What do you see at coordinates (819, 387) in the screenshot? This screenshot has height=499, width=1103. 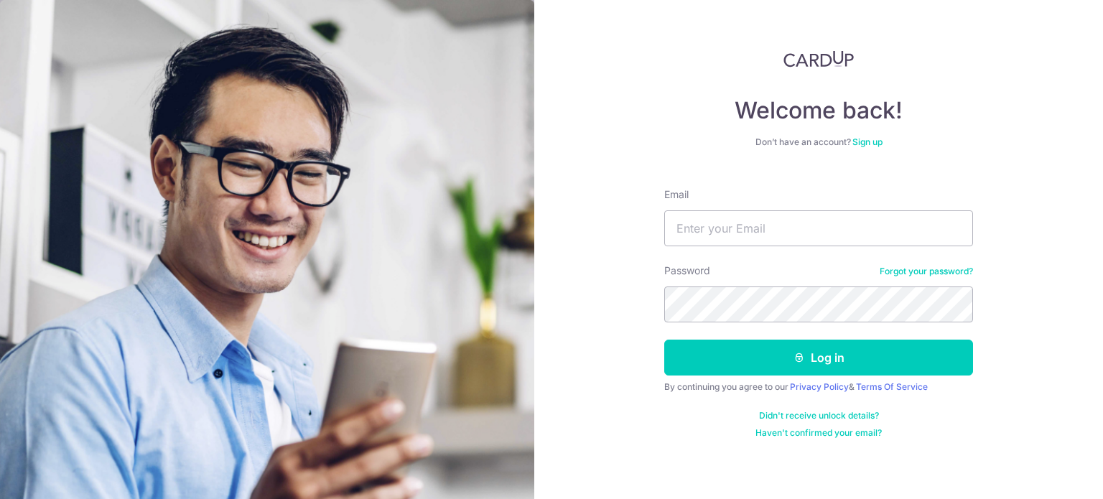 I see `div: By continuing you agree to our &` at bounding box center [819, 387].